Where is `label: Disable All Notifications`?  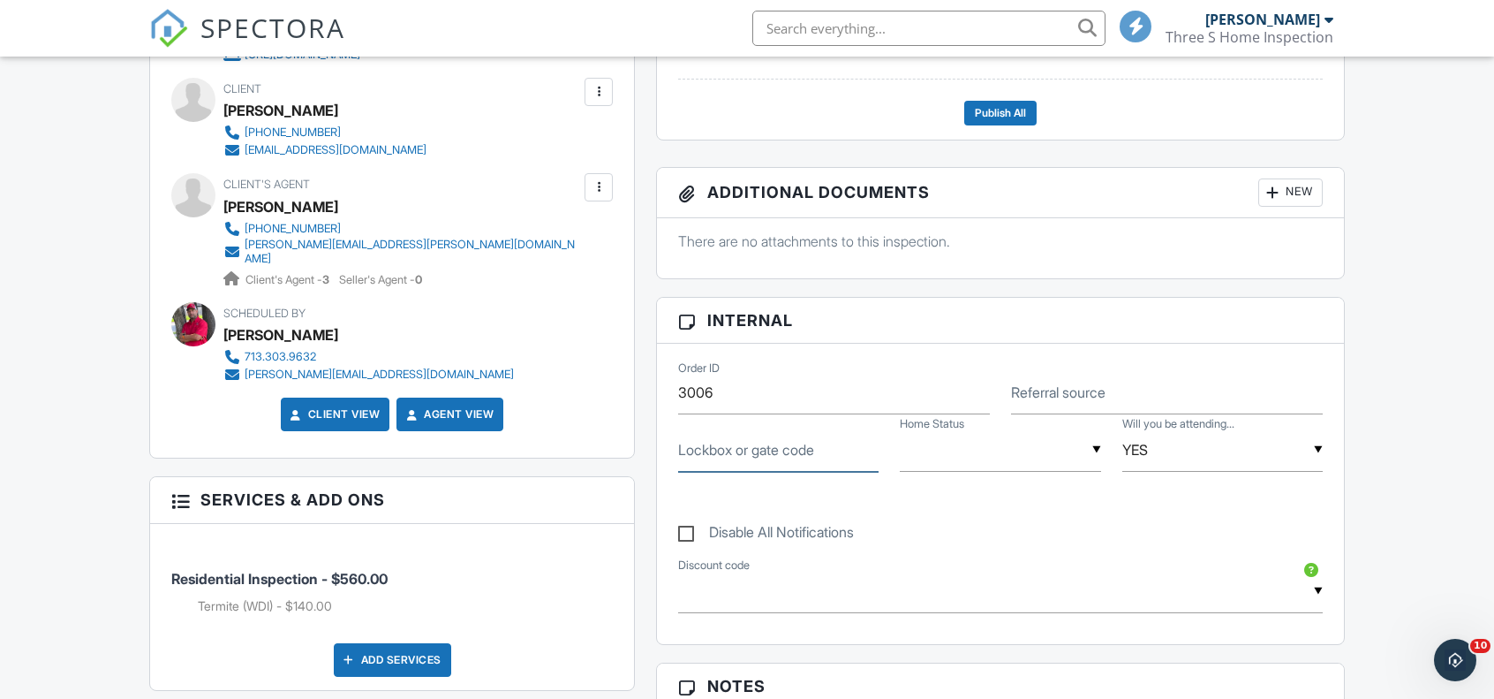 label: Disable All Notifications is located at coordinates (766, 534).